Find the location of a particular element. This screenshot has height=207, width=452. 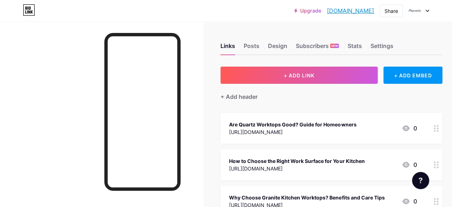

img: avamcosolidsurfaces is located at coordinates (415, 11).